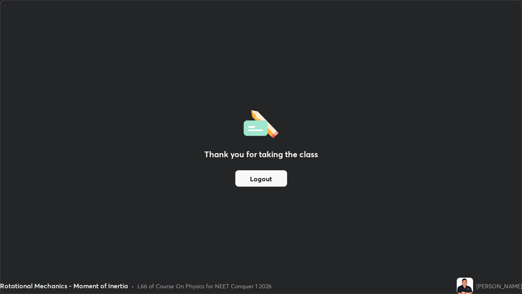 Image resolution: width=522 pixels, height=294 pixels. Describe the element at coordinates (261, 123) in the screenshot. I see `img: offlineFeedback.1438e8b3.svg` at that location.